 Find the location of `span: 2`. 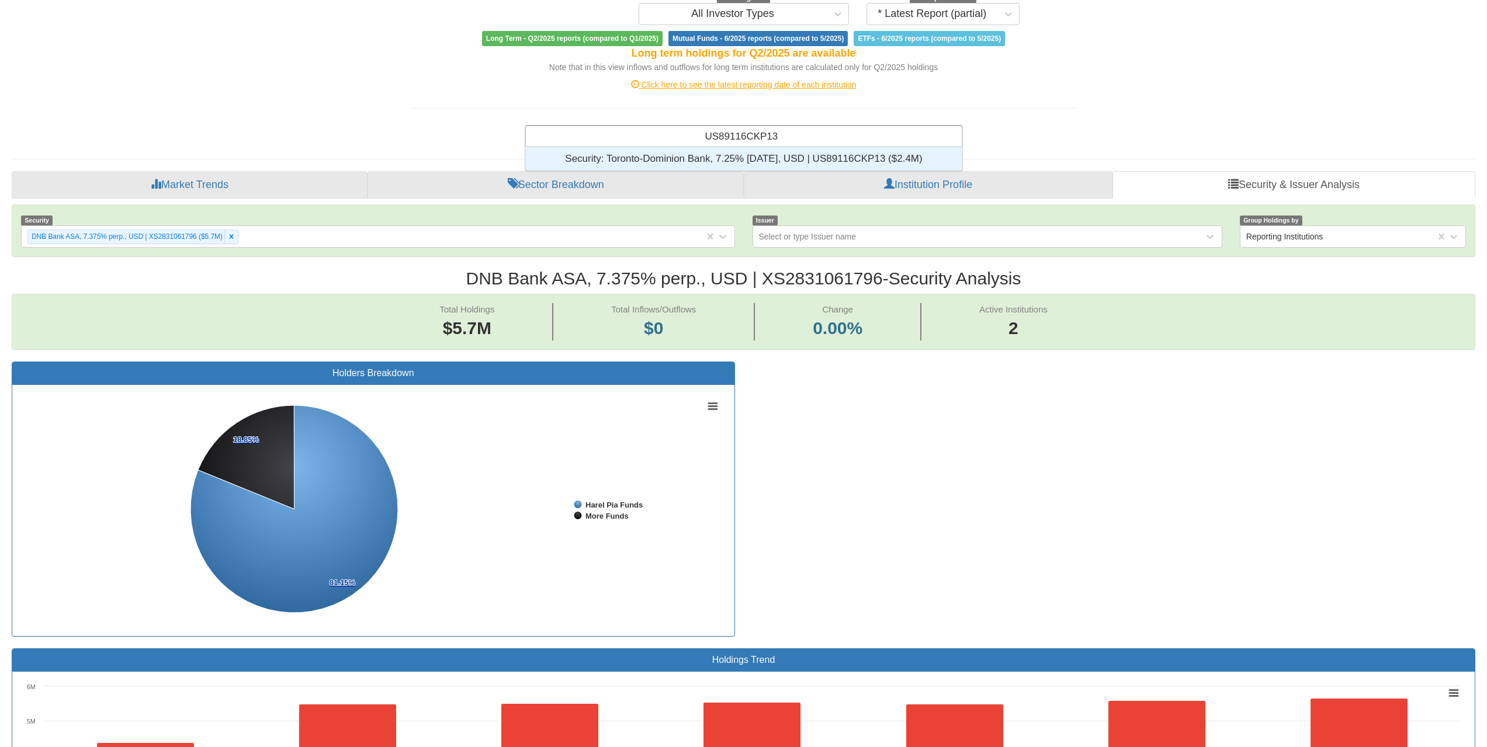

span: 2 is located at coordinates (1013, 328).